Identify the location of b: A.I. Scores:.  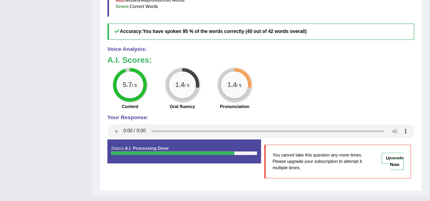
(130, 60).